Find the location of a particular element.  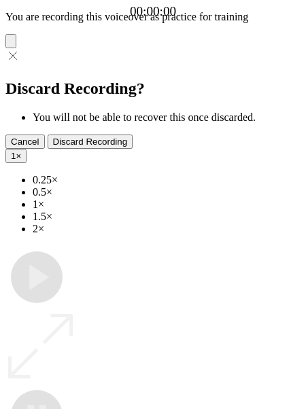

button: Discard Recording is located at coordinates (90, 141).